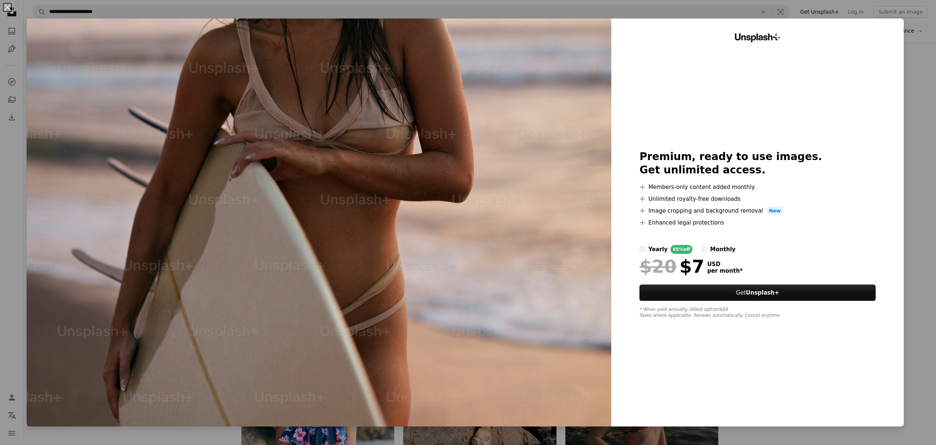  I want to click on div: monthly, so click(723, 249).